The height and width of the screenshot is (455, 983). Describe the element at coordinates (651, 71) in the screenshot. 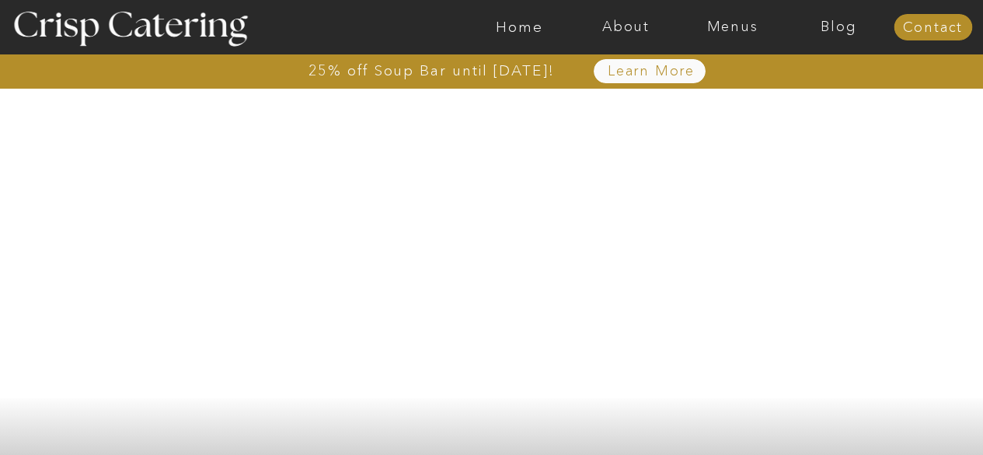

I see `a: Learn More` at that location.